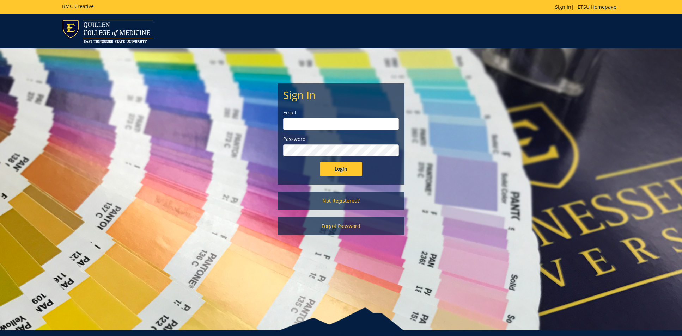 Image resolution: width=682 pixels, height=336 pixels. Describe the element at coordinates (78, 6) in the screenshot. I see `h5: BMC Creative` at that location.